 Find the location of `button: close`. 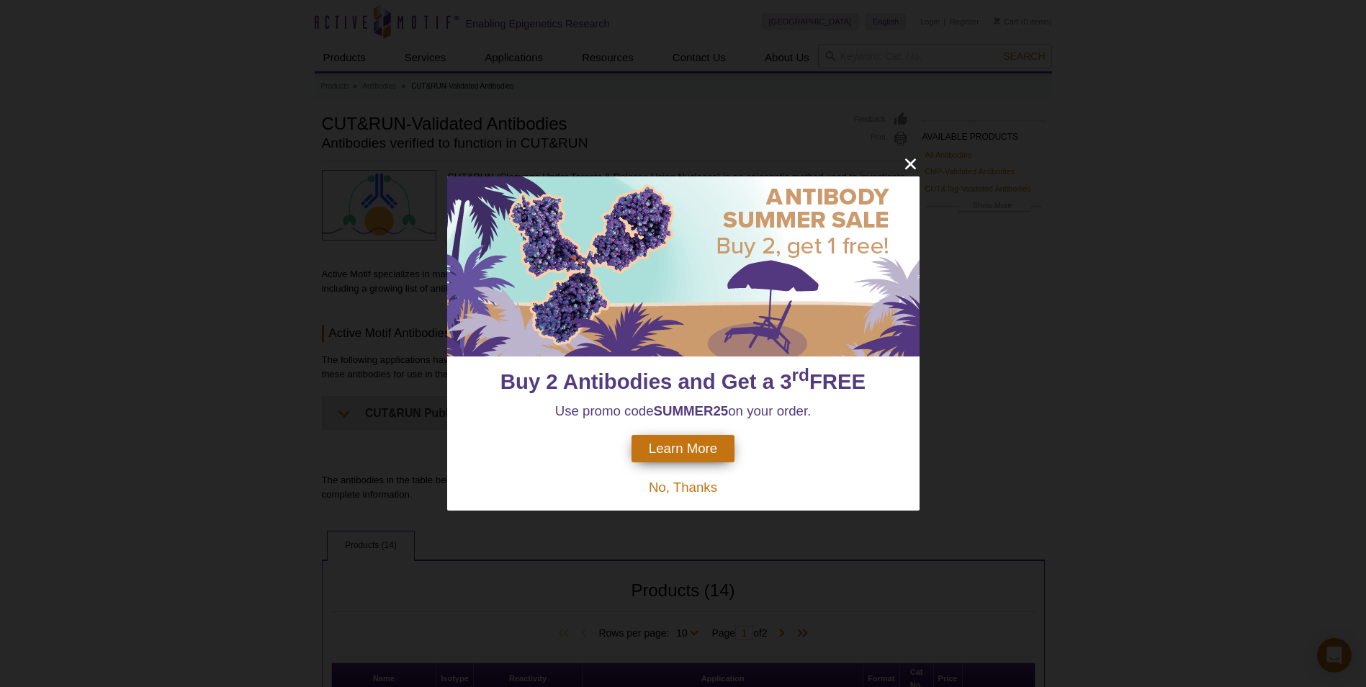

button: close is located at coordinates (910, 163).